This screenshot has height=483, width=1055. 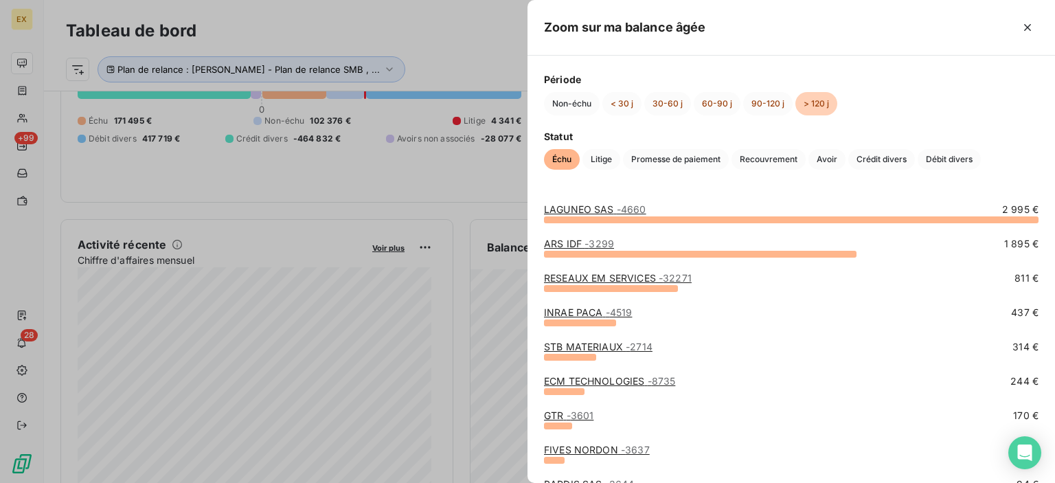 I want to click on button: Litige, so click(x=601, y=159).